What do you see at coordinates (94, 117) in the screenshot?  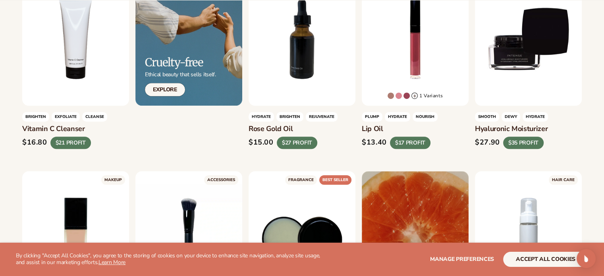 I see `span: cleanse` at bounding box center [94, 117].